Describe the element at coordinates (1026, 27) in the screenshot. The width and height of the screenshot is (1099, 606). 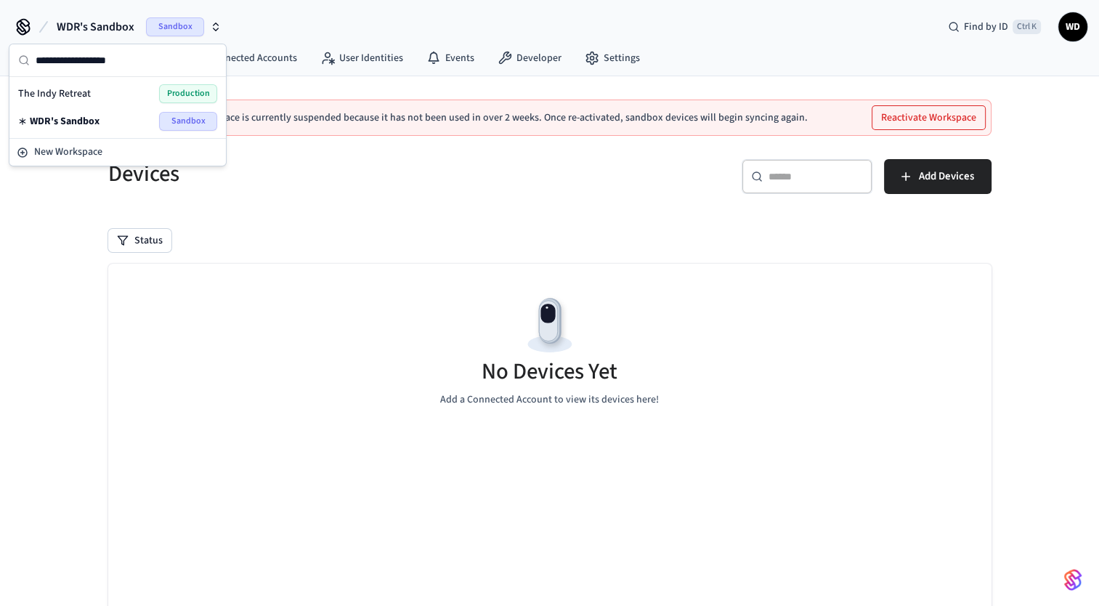
I see `span: Ctrl K` at that location.